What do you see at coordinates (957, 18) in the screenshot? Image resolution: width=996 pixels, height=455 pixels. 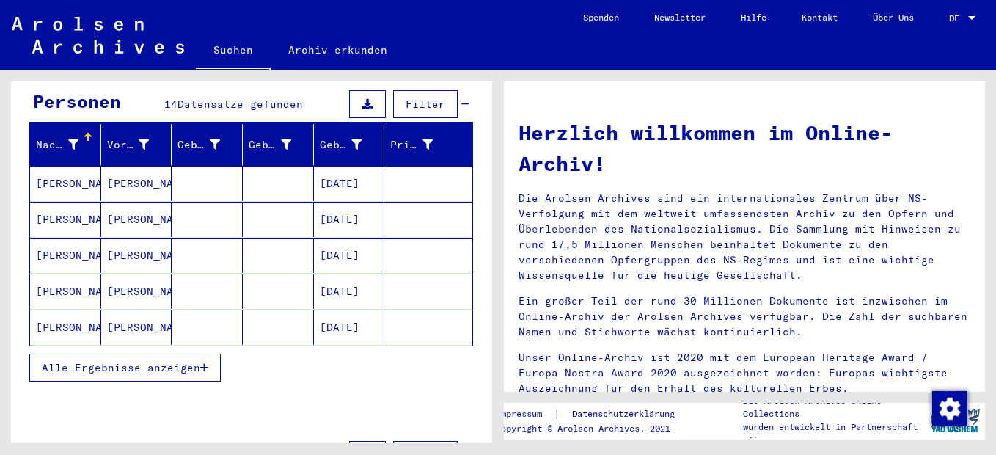 I see `span: DE` at bounding box center [957, 18].